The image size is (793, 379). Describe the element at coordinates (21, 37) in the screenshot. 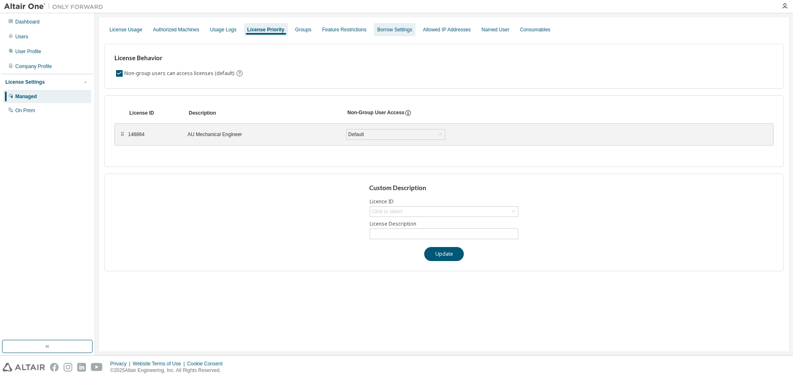

I see `div: Users` at that location.